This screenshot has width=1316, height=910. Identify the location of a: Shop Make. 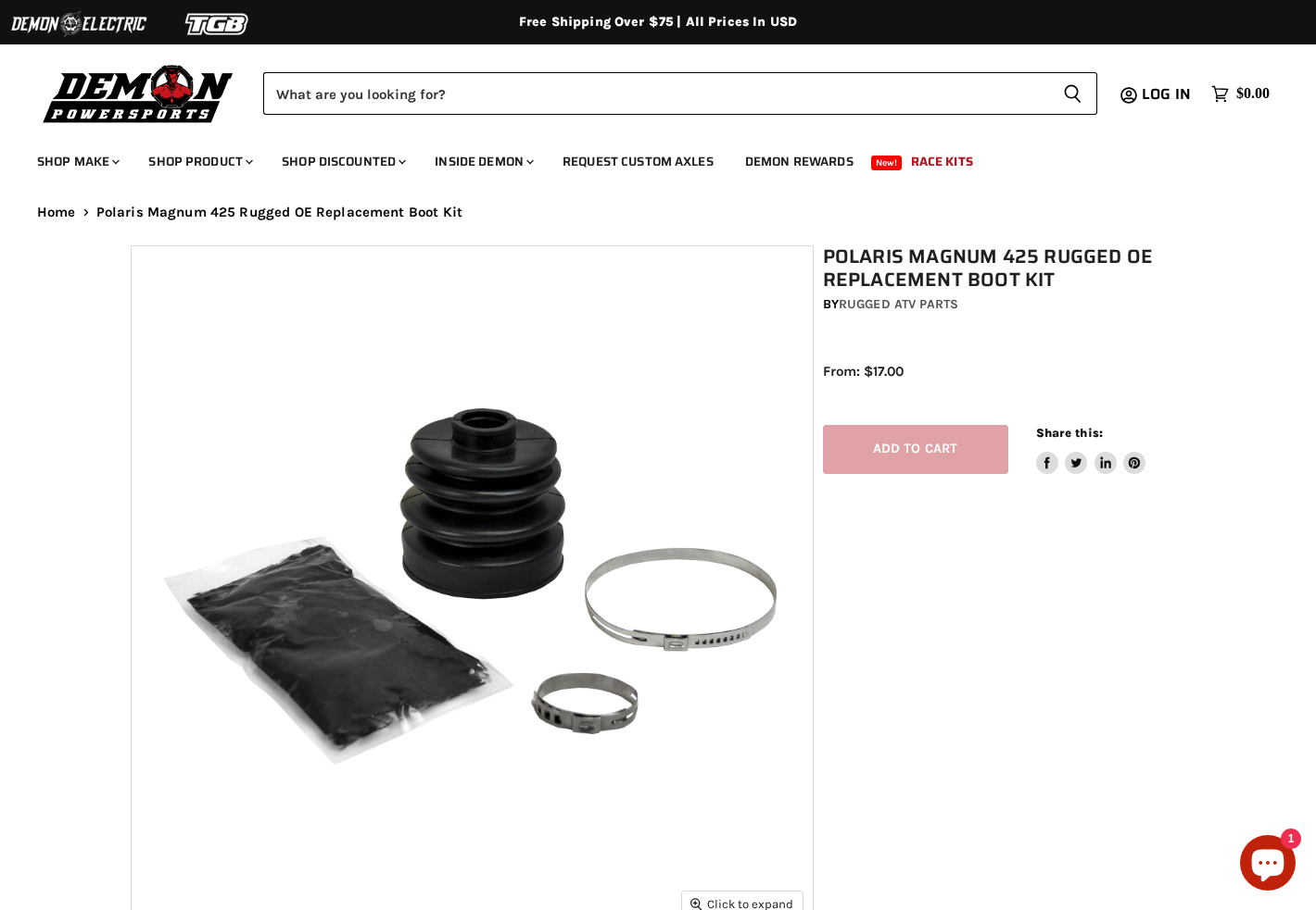
(77, 161).